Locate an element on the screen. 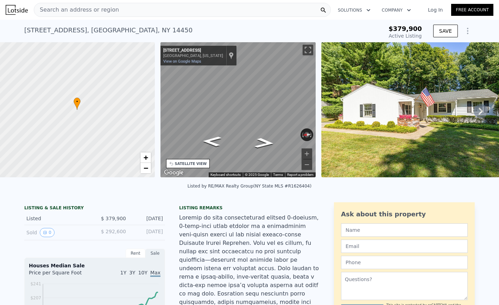 Image resolution: width=499 pixels, height=305 pixels. span: 3Y is located at coordinates (132, 273).